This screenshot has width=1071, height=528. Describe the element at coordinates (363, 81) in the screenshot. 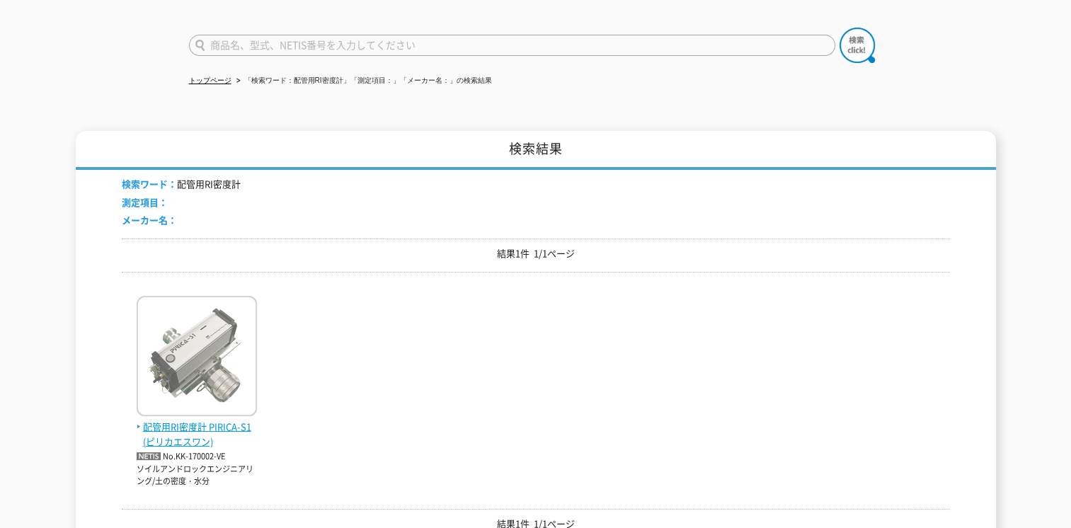

I see `li: 「検索ワード：配管用RI密度計」「測定項目：」「メーカー名：」の検索結果` at that location.